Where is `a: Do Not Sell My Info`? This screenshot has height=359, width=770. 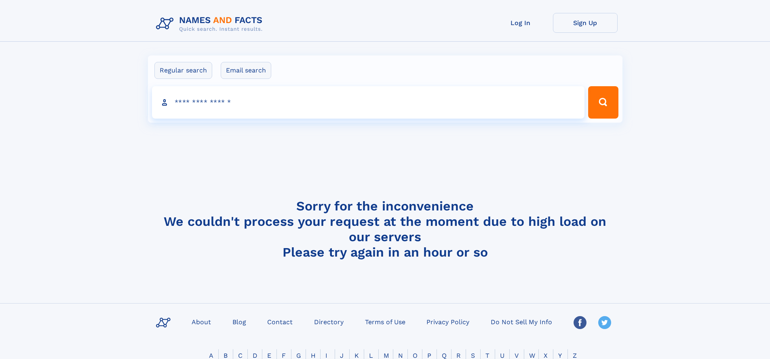
a: Do Not Sell My Info is located at coordinates (522, 321).